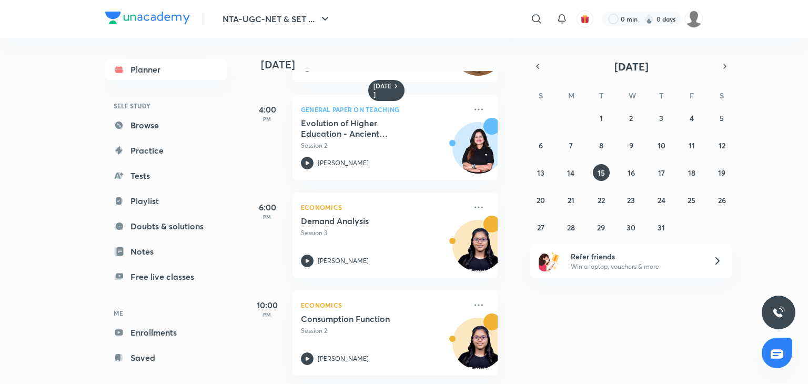 The image size is (808, 384). Describe the element at coordinates (692, 200) in the screenshot. I see `button: July 25, 2025` at that location.